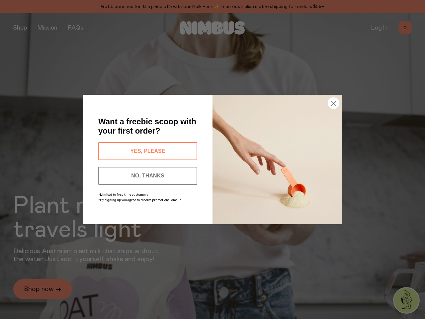 The image size is (425, 319). What do you see at coordinates (334, 103) in the screenshot?
I see `button: Close dialog` at bounding box center [334, 103].